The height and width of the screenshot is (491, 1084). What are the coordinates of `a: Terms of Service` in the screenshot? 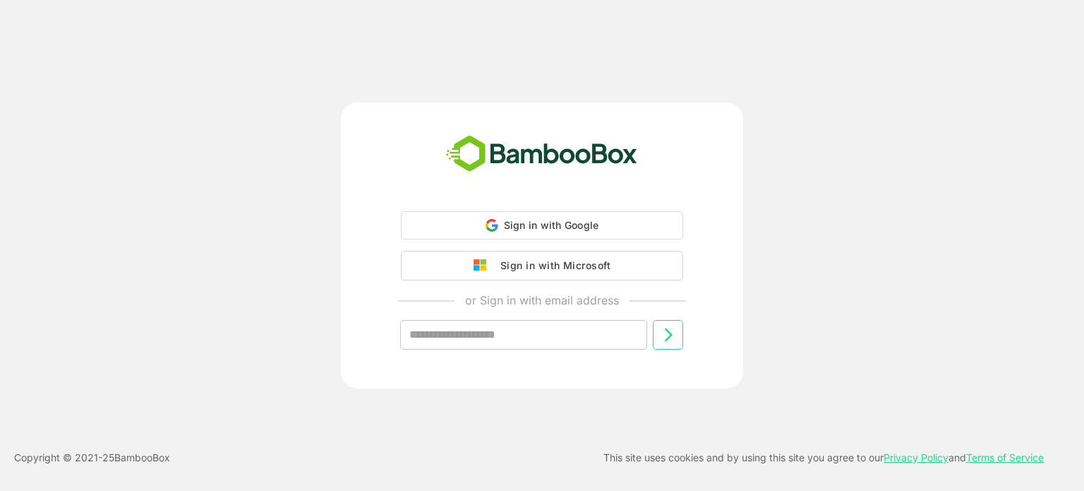 It's located at (1005, 457).